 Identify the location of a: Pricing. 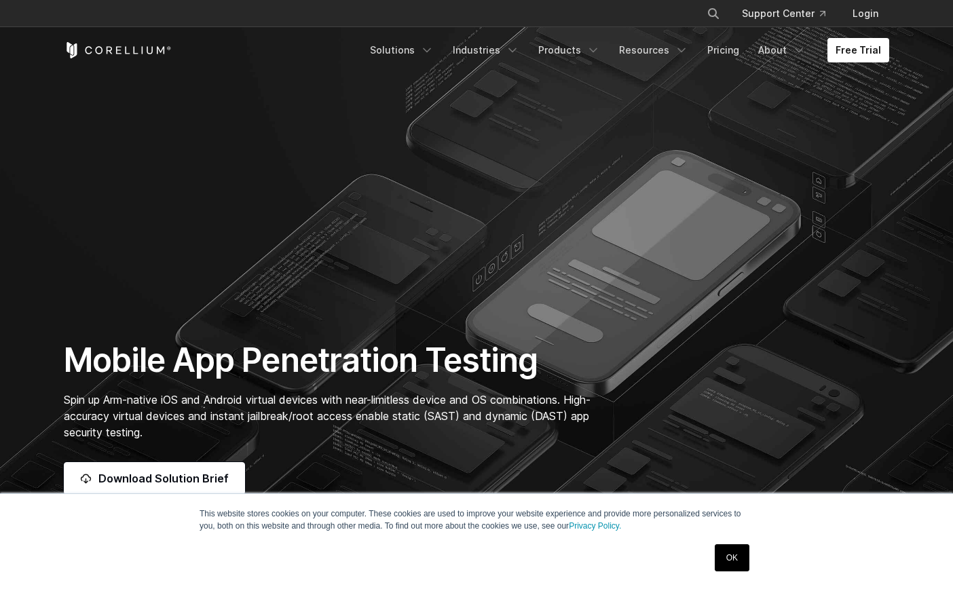
(723, 50).